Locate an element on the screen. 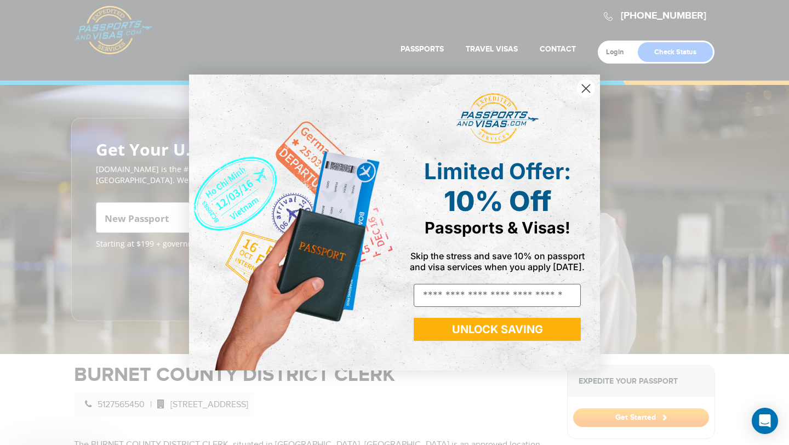  div: Open Intercom Messenger is located at coordinates (765, 421).